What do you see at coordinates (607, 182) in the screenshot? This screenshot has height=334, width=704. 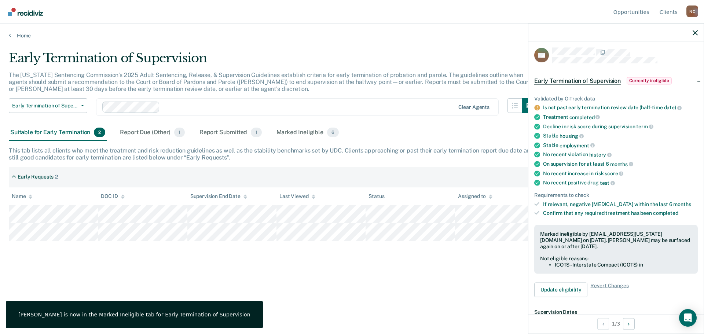 I see `span: test` at bounding box center [607, 182].